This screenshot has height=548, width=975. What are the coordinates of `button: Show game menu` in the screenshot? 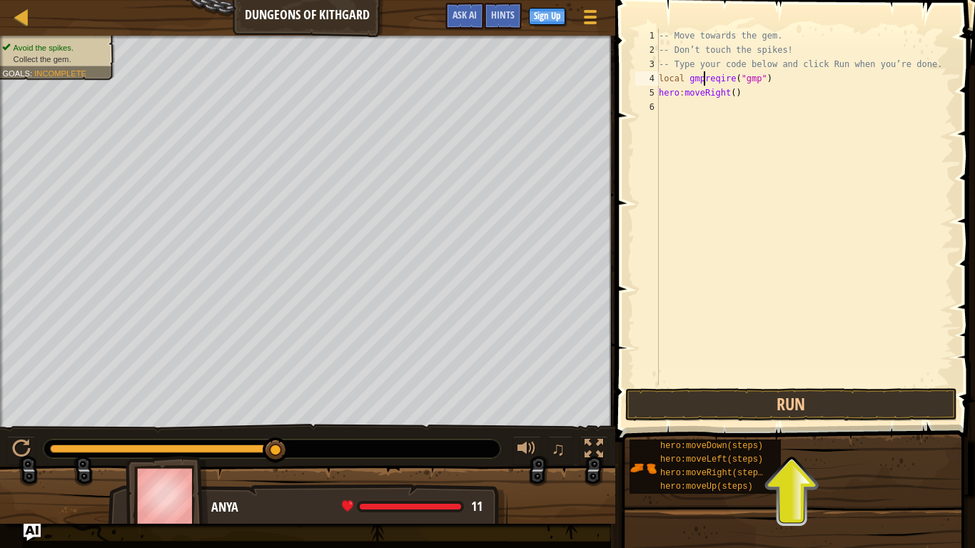 It's located at (590, 19).